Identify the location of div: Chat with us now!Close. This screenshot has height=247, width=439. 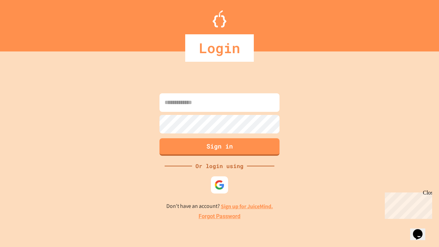
(25, 23).